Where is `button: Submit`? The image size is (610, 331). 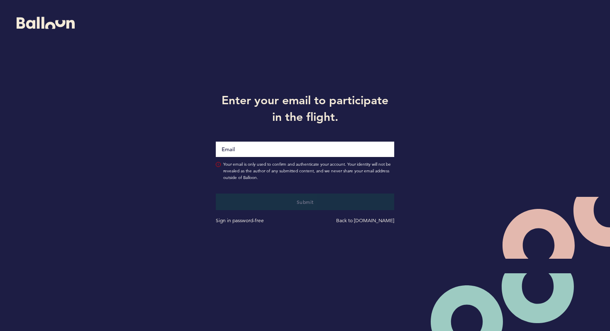
button: Submit is located at coordinates (305, 202).